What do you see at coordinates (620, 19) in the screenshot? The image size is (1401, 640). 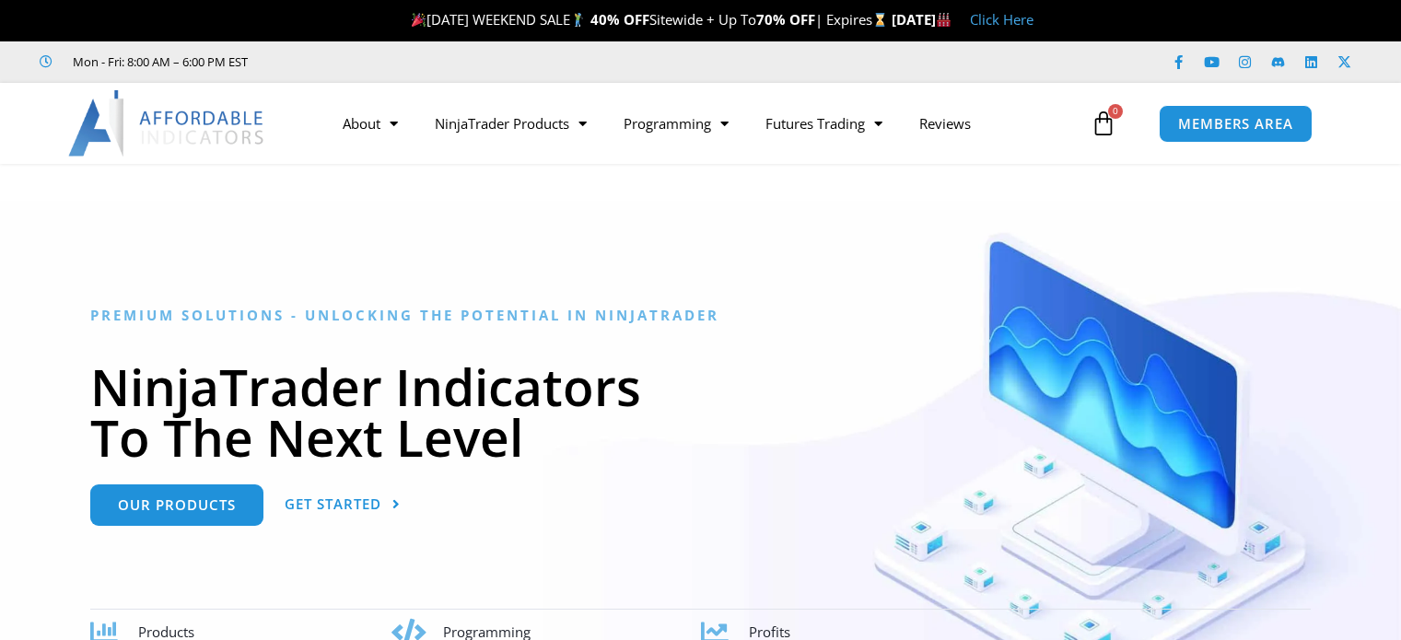 I see `strong: 40% OFF` at bounding box center [620, 19].